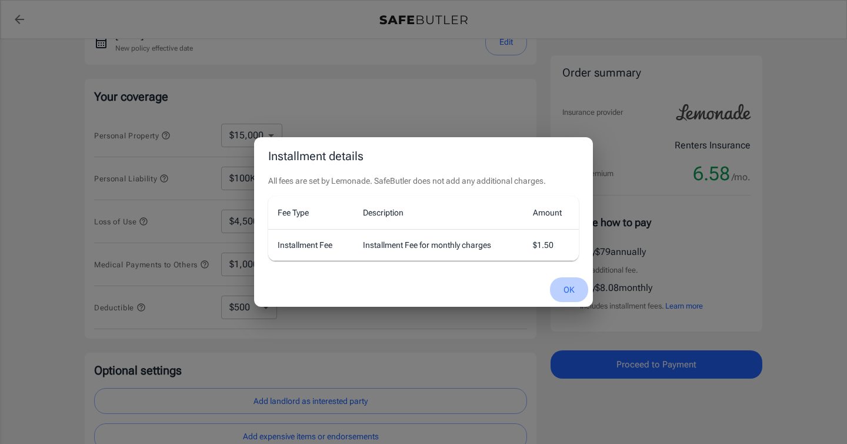 Image resolution: width=847 pixels, height=444 pixels. What do you see at coordinates (551, 244) in the screenshot?
I see `td: $1.50` at bounding box center [551, 244].